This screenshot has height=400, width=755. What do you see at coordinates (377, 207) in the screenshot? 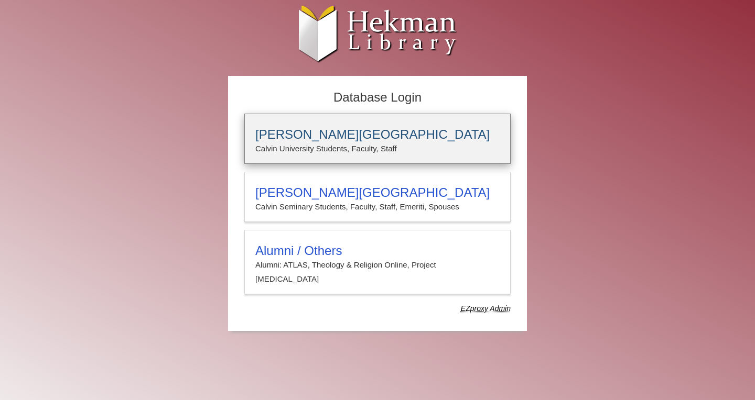
I see `p: Calvin Seminary Students, Faculty, Staff, Emeriti, Spouses` at bounding box center [377, 207].